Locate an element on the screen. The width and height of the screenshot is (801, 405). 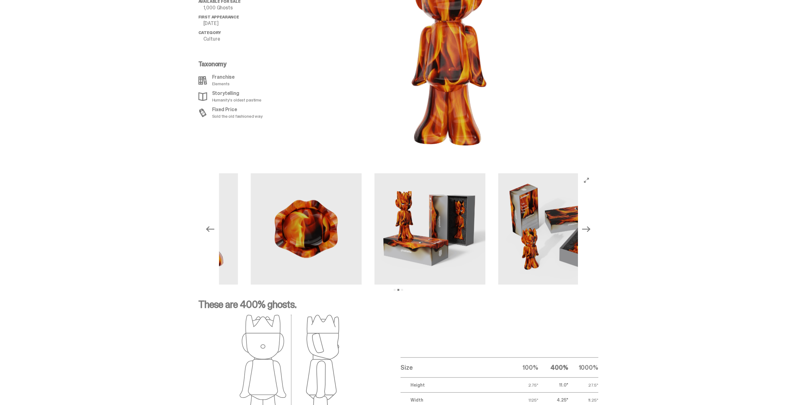
p: Storytelling is located at coordinates (237, 93).